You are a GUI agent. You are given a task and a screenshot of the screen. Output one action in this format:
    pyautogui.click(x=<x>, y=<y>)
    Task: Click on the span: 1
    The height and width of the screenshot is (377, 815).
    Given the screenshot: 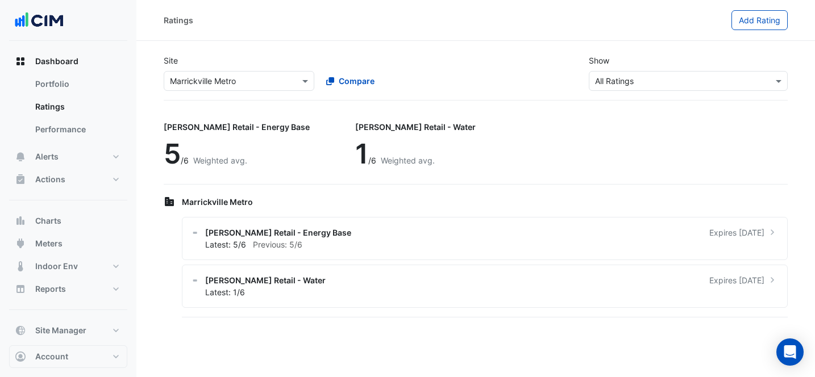 What is the action you would take?
    pyautogui.click(x=361, y=153)
    